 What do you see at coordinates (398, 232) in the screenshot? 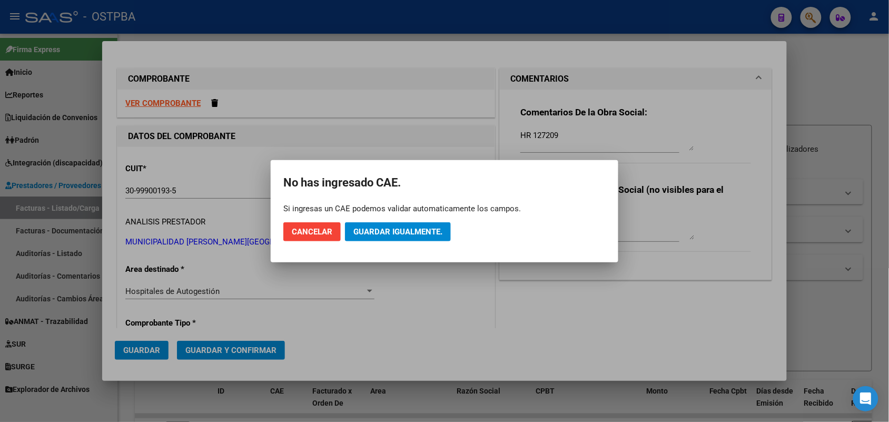
I see `span: Guardar igualmente.` at bounding box center [398, 232].